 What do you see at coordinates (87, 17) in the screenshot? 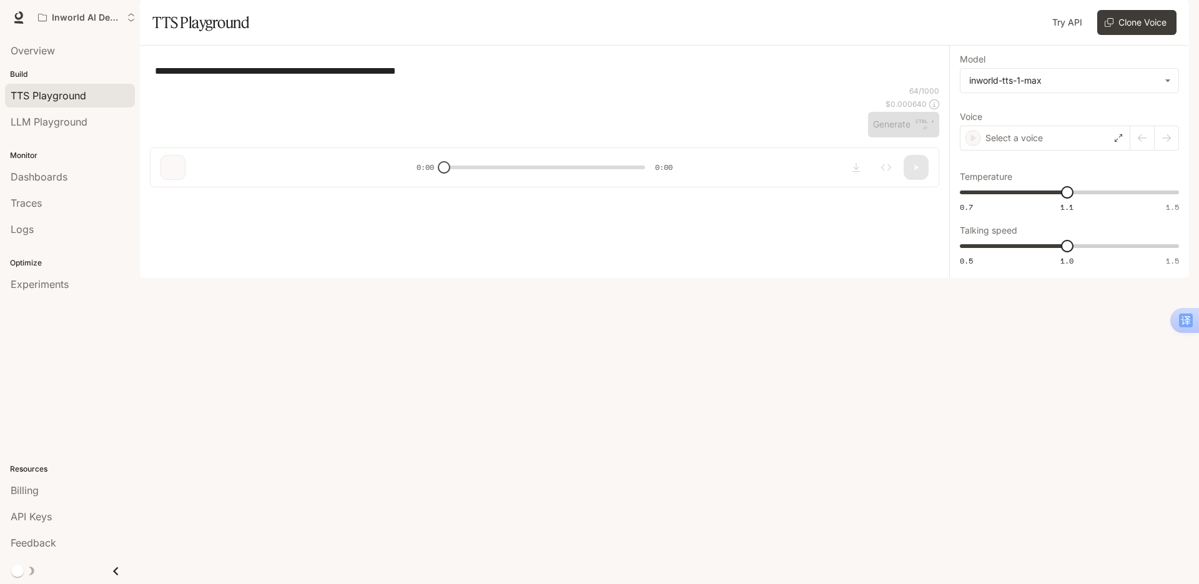
I see `button: Open workspace menu` at bounding box center [87, 17].